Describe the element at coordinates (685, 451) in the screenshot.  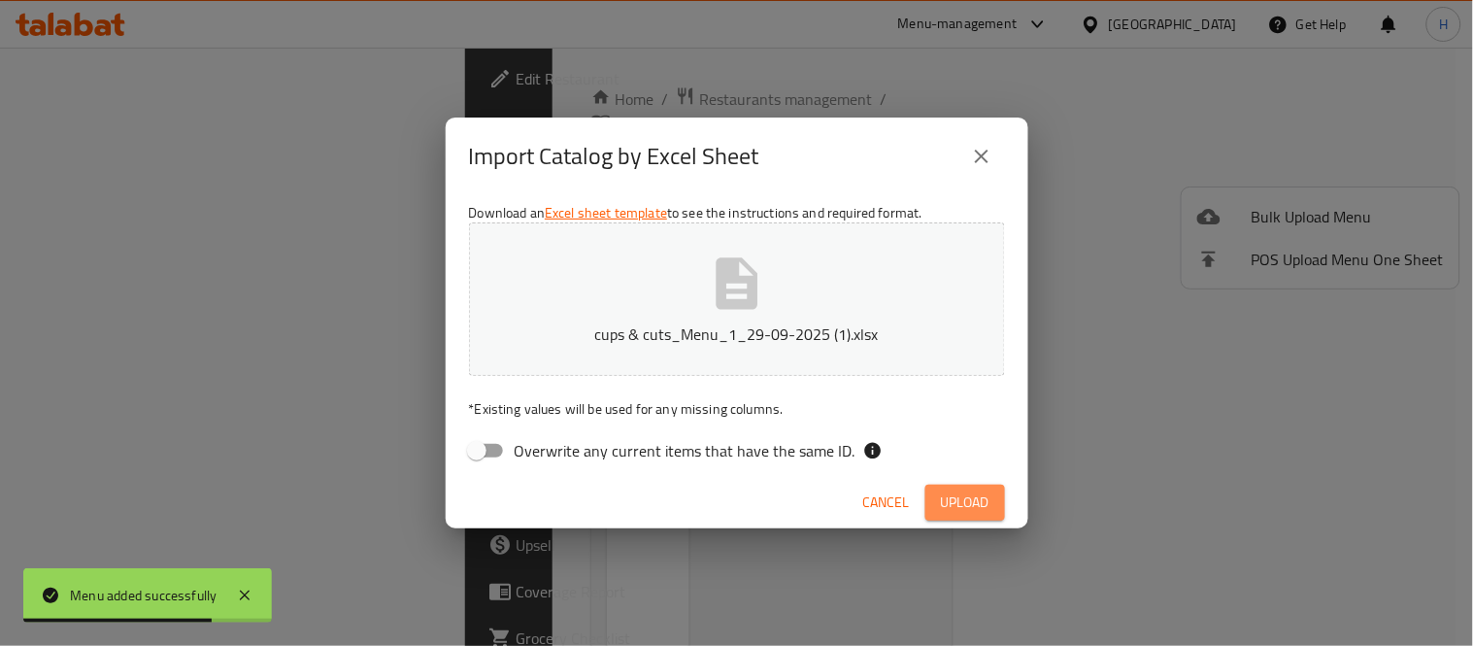
I see `span: Overwrite any current items that have the same ID.` at that location.